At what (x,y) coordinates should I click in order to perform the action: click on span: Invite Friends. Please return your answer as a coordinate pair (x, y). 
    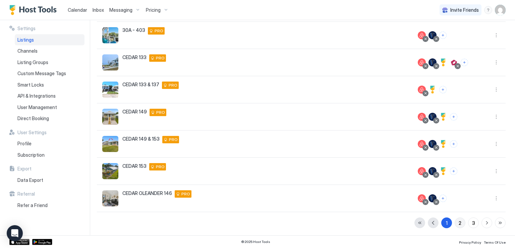
    Looking at the image, I should click on (465, 10).